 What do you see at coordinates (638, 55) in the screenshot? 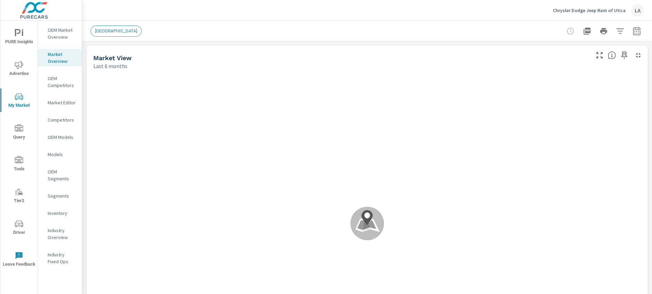
I see `button: Minimize Widget` at bounding box center [638, 55].